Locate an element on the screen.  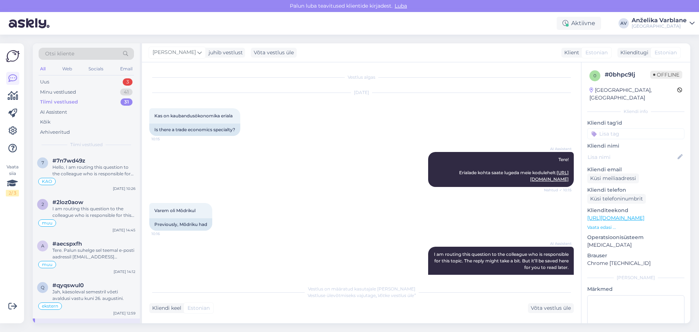
p: Märkmed is located at coordinates (636, 289).